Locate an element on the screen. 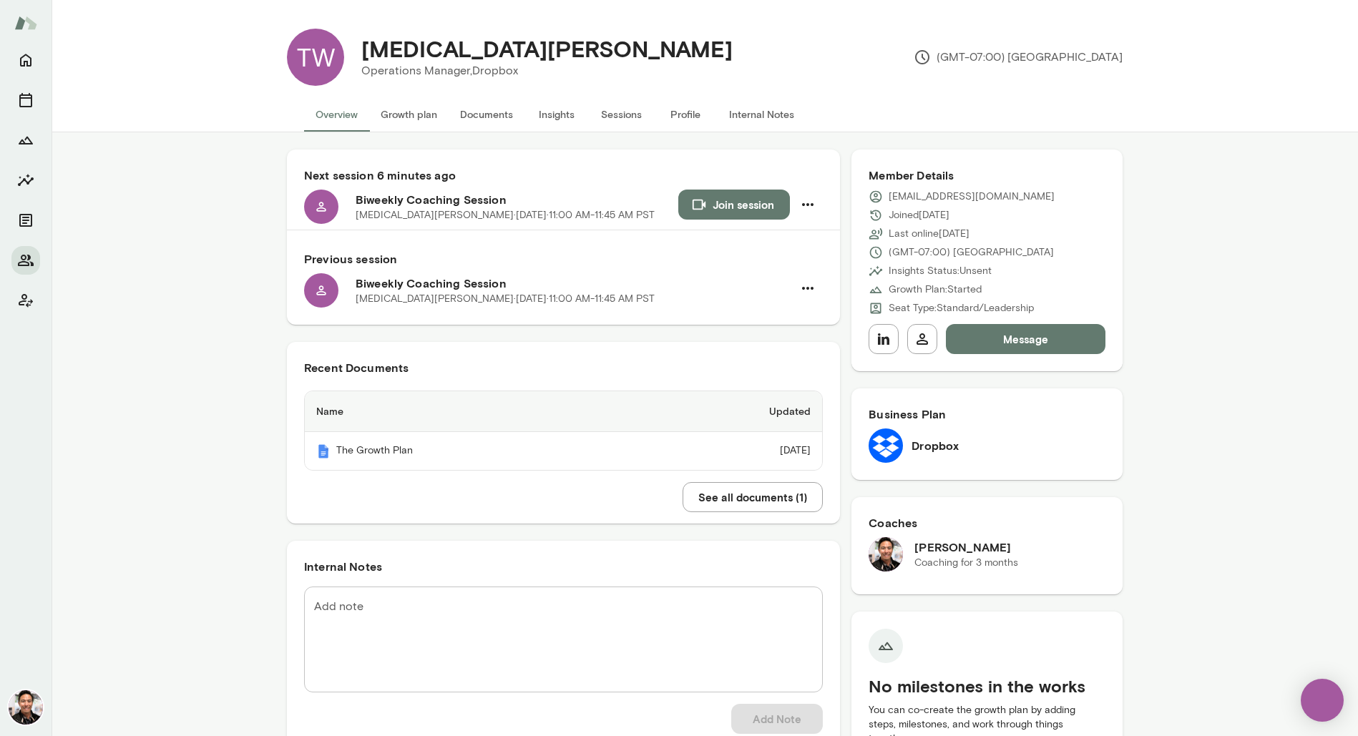  h6: Next session 6 minutes ago is located at coordinates (563, 175).